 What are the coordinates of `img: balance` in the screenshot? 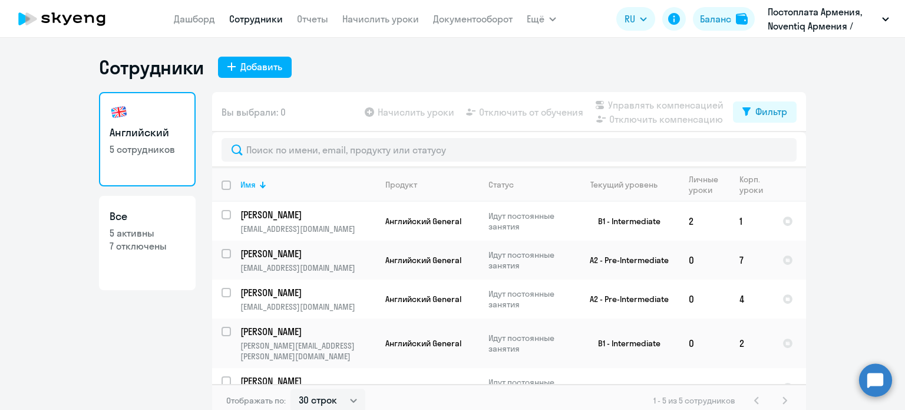 It's located at (742, 19).